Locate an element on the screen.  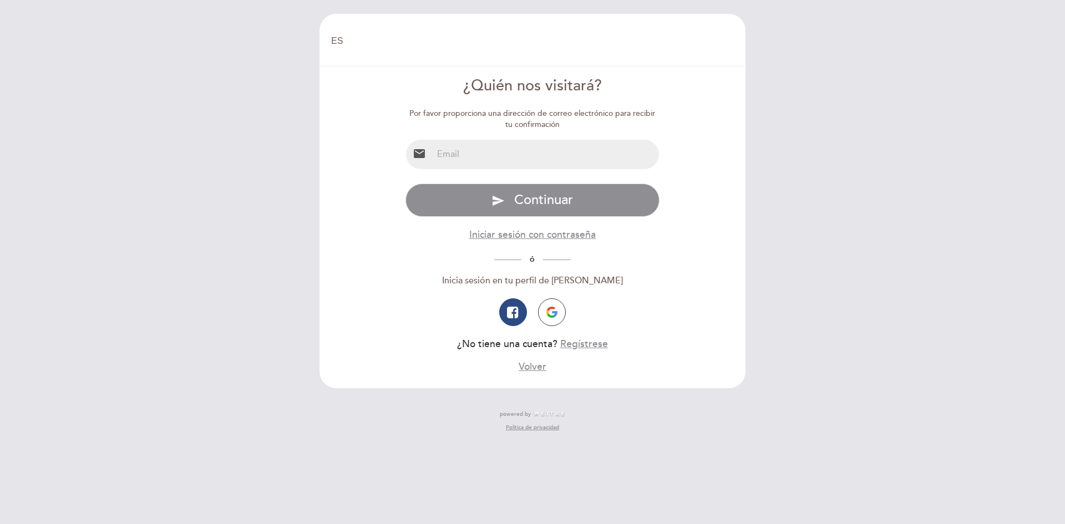
img: MEITRE is located at coordinates (549, 414).